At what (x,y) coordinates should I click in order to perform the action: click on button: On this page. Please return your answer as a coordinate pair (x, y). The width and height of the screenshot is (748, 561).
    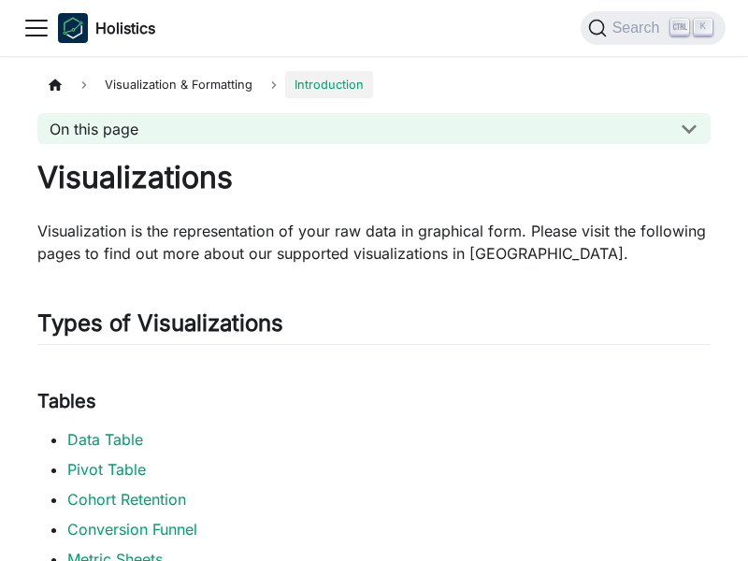
    Looking at the image, I should click on (374, 128).